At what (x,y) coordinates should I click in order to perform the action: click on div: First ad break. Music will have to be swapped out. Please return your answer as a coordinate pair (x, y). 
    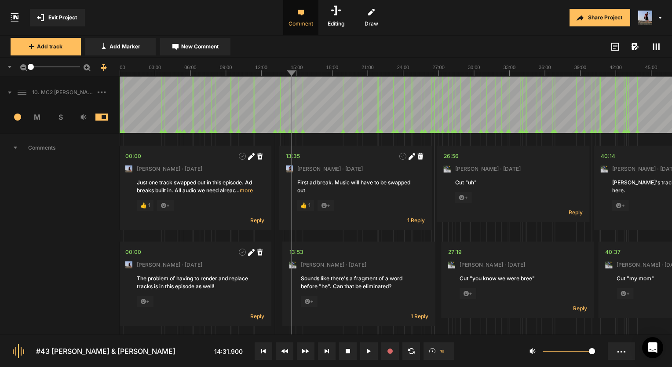
    Looking at the image, I should click on (355, 186).